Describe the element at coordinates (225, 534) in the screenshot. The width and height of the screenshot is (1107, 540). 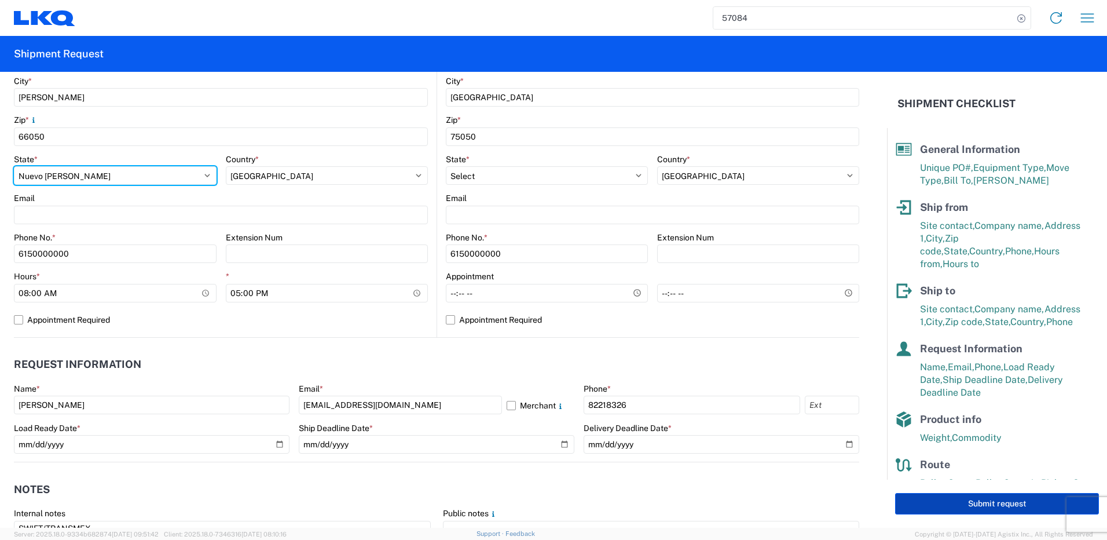
I see `span: Client: 2025.18.0-7346316` at that location.